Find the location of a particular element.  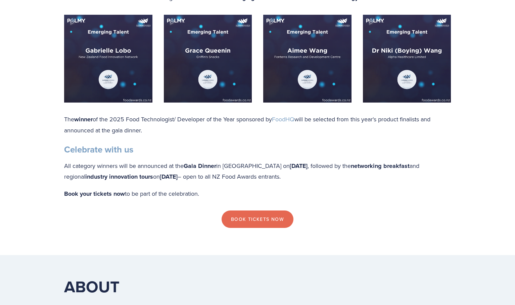

strong: Gala Dinner is located at coordinates (200, 166).